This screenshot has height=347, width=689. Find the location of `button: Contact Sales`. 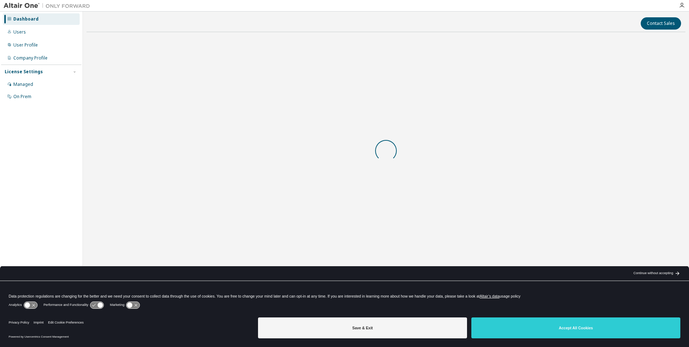

button: Contact Sales is located at coordinates (661, 23).